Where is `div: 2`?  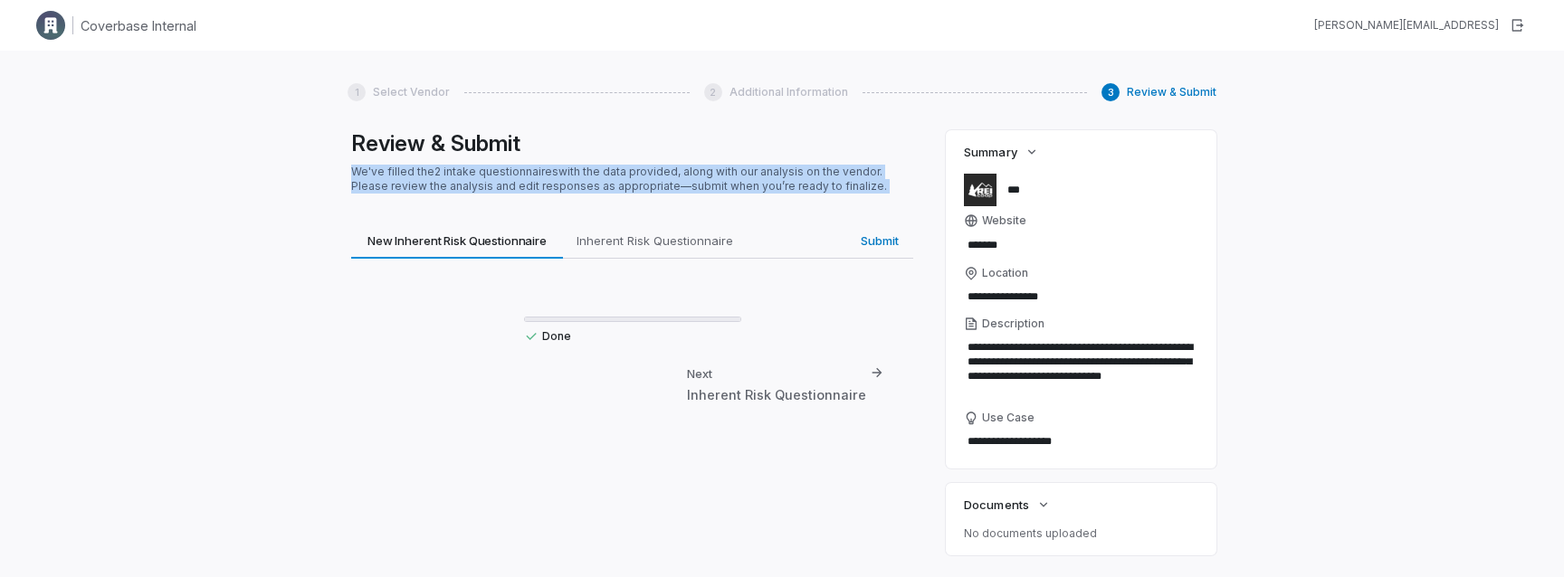
div: 2 is located at coordinates (713, 92).